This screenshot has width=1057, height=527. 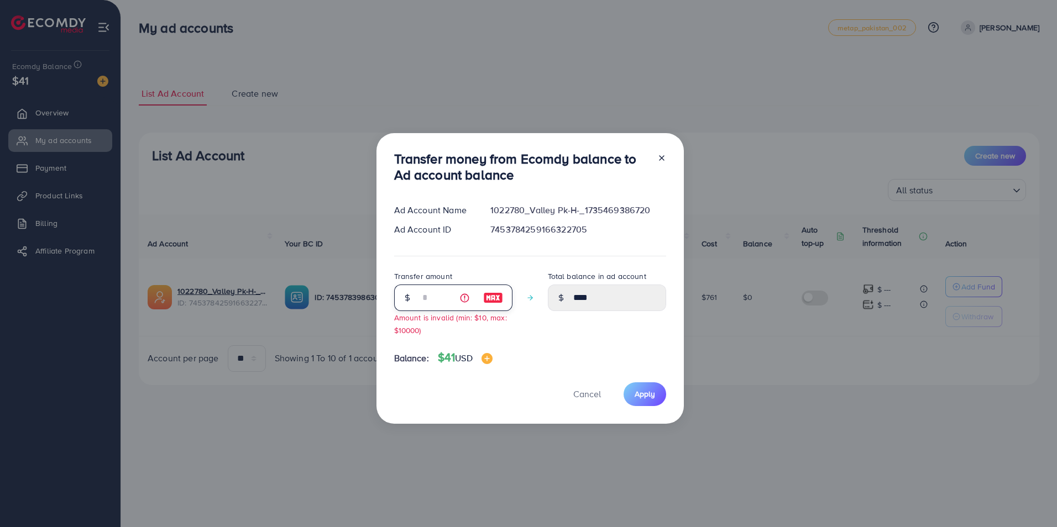 What do you see at coordinates (521, 167) in the screenshot?
I see `h3: Transfer money from Ecomdy balance to Ad account balance` at bounding box center [521, 167].